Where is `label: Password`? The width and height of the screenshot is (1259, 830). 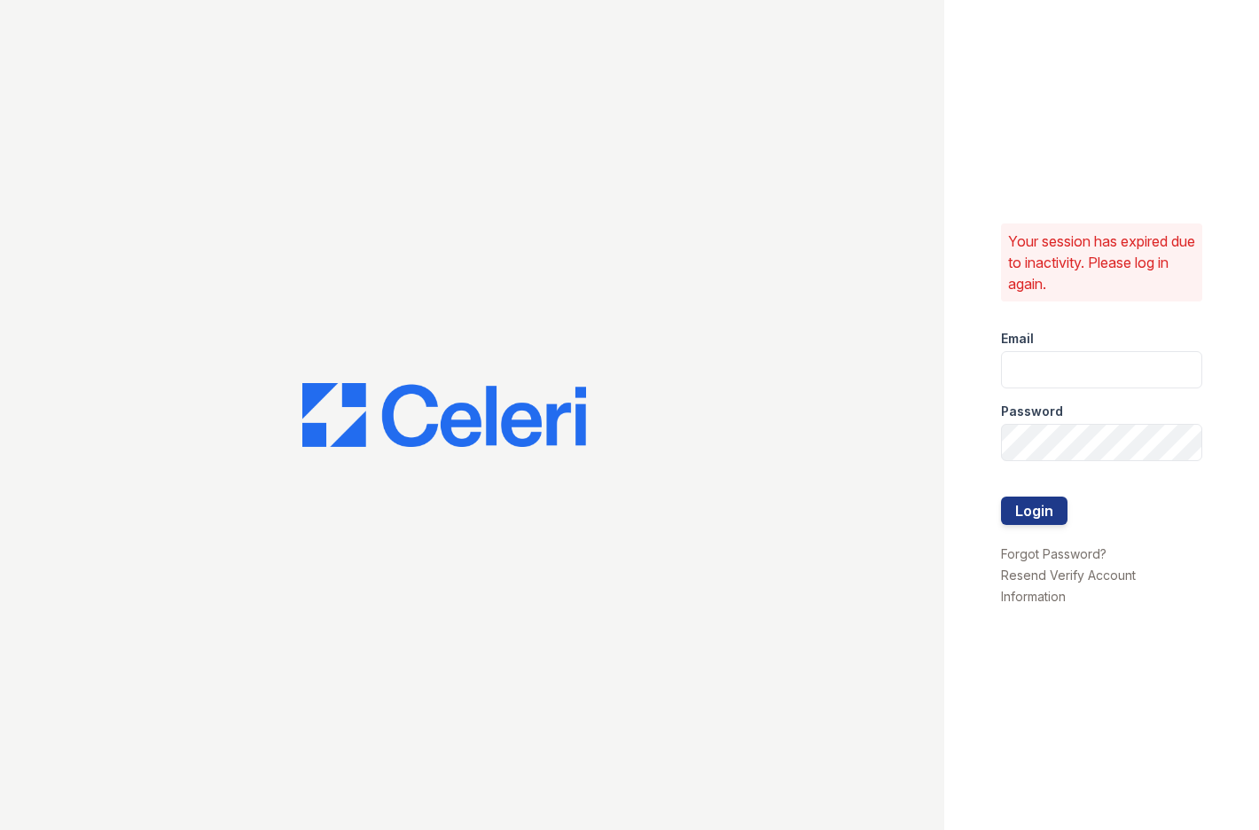 label: Password is located at coordinates (1032, 411).